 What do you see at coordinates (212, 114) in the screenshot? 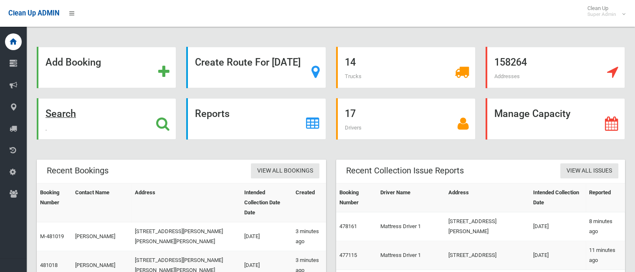
I see `strong: Reports` at bounding box center [212, 114].